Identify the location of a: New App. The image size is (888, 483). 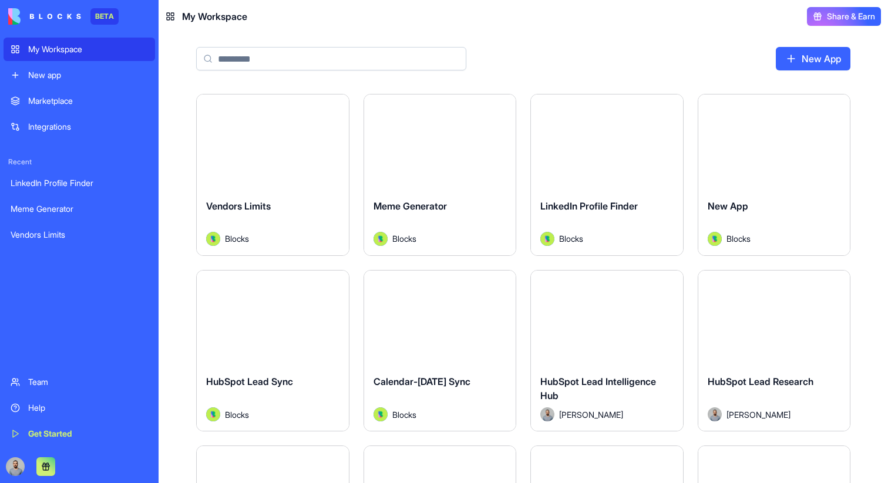
(813, 59).